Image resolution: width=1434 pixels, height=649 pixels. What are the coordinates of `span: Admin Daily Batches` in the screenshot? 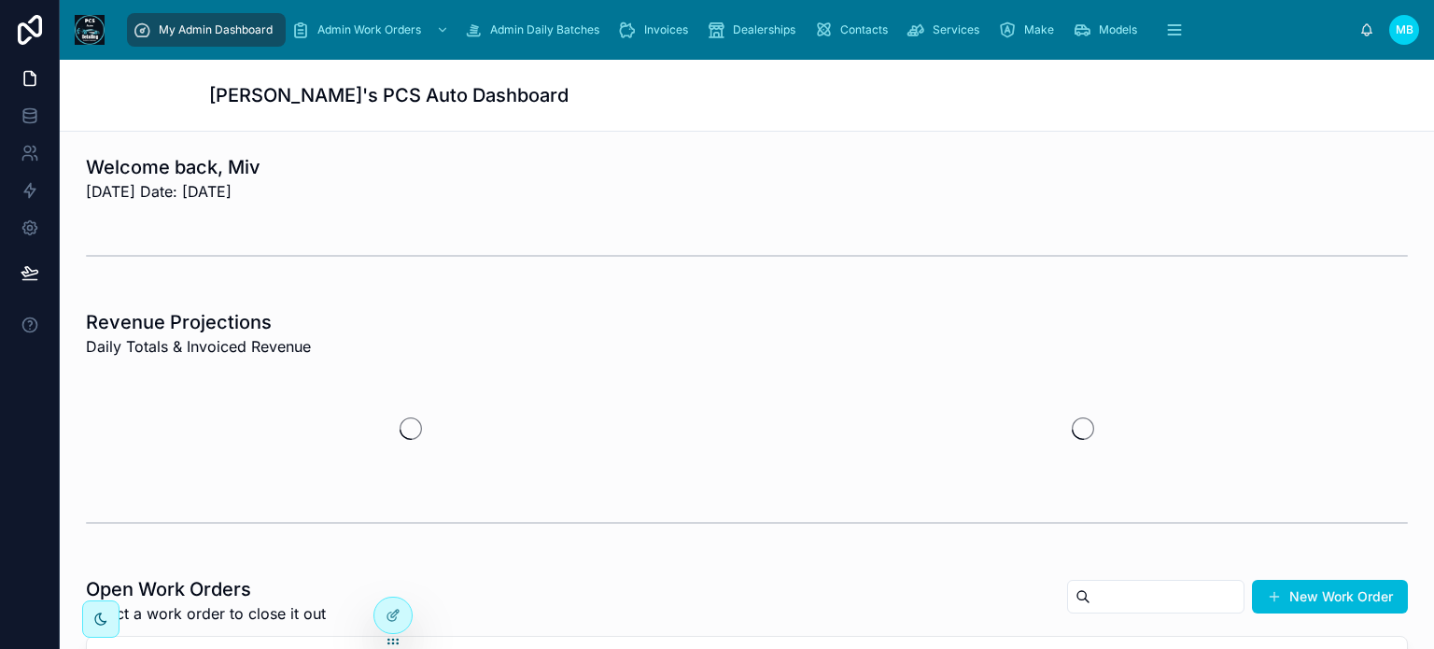 It's located at (544, 30).